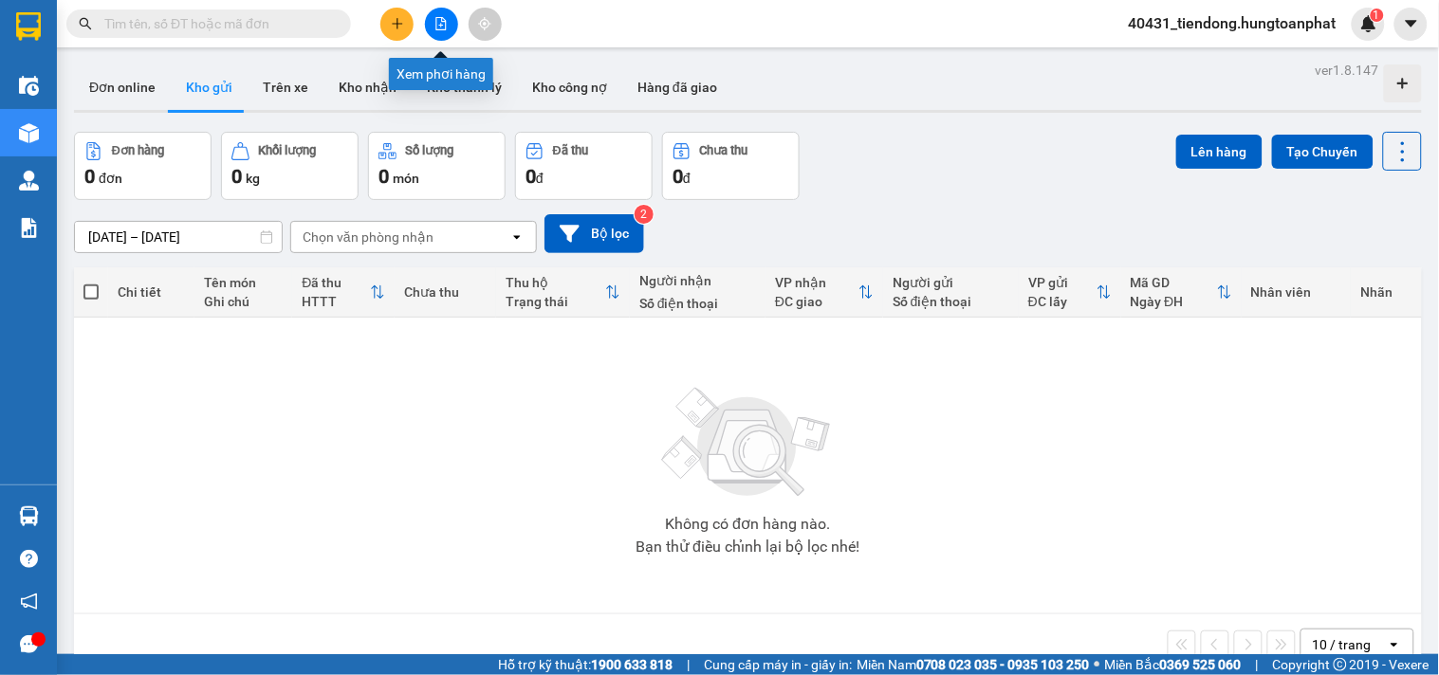 The height and width of the screenshot is (675, 1439). What do you see at coordinates (1347, 70) in the screenshot?
I see `div: ver 1.8.147` at bounding box center [1347, 70].